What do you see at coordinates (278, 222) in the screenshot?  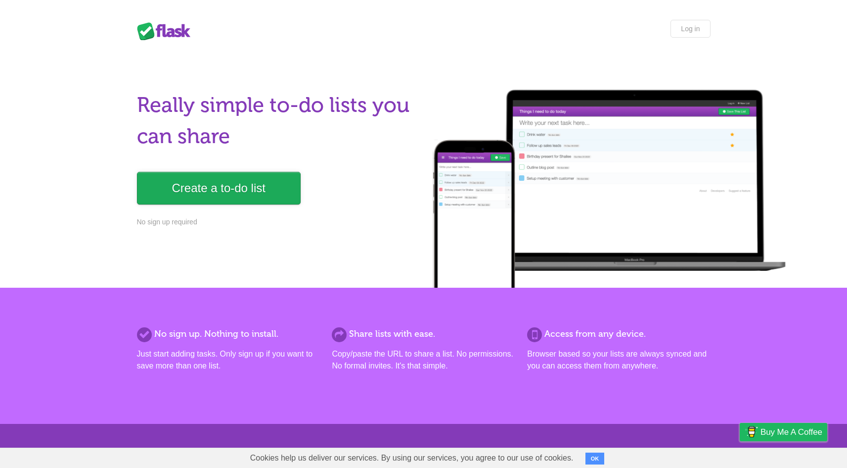 I see `p: No sign up required` at bounding box center [278, 222].